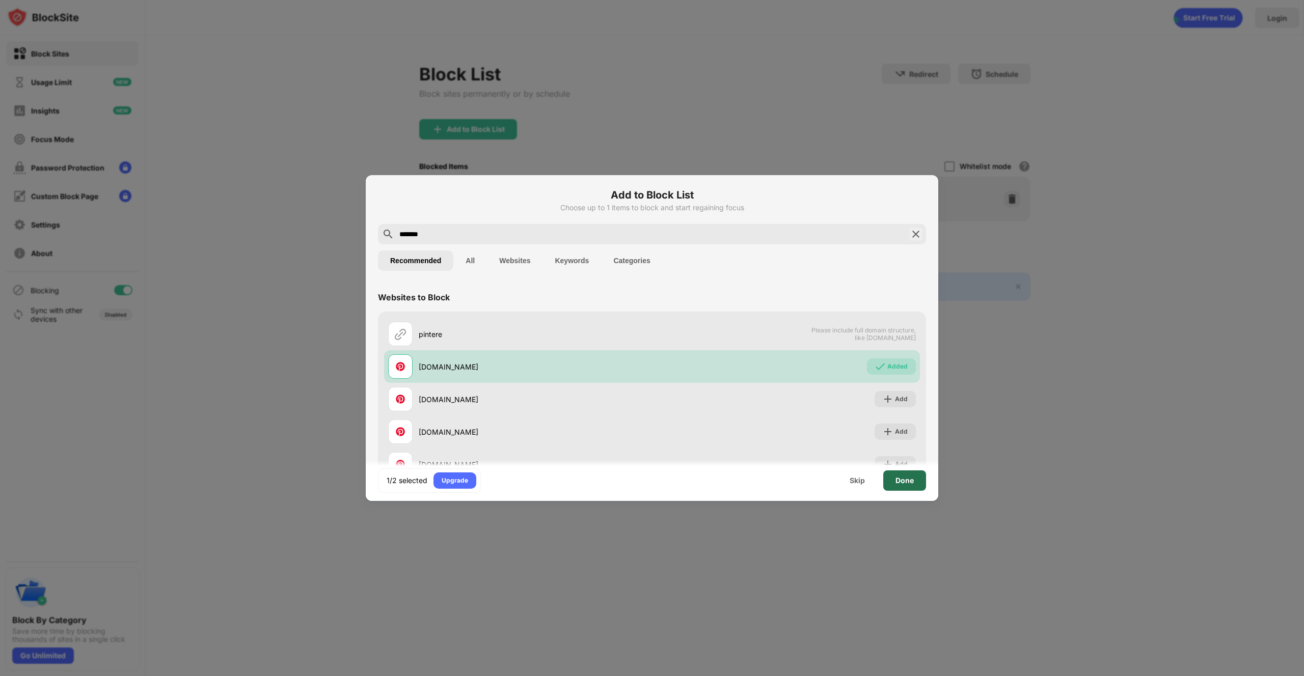 Image resolution: width=1304 pixels, height=676 pixels. I want to click on div: Upgrade, so click(455, 481).